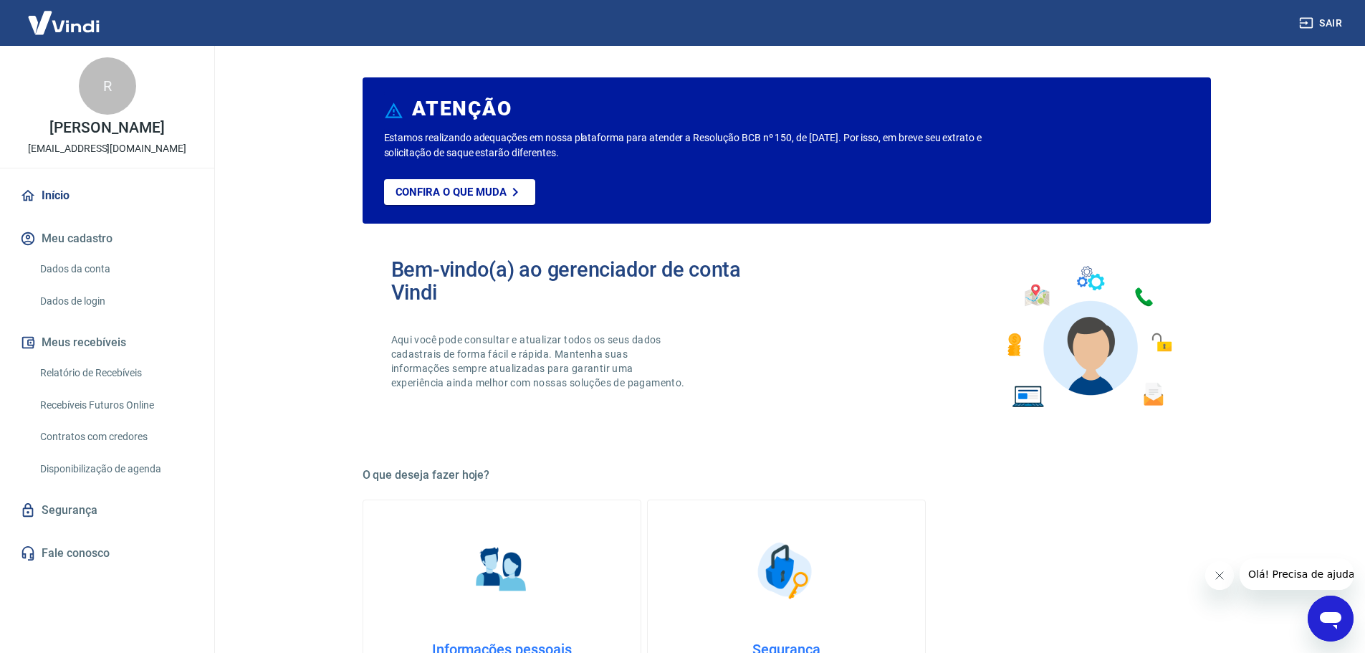 The image size is (1365, 653). What do you see at coordinates (107, 553) in the screenshot?
I see `a: Fale conosco` at bounding box center [107, 553].